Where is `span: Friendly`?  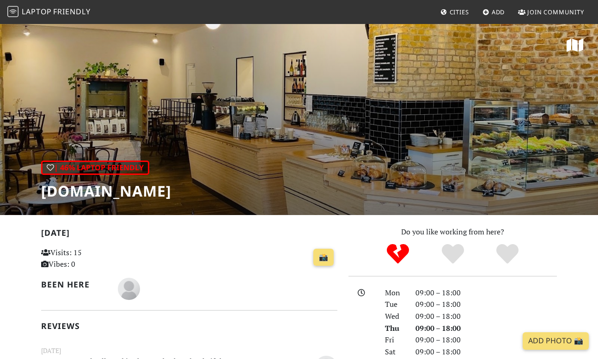 span: Friendly is located at coordinates (72, 12).